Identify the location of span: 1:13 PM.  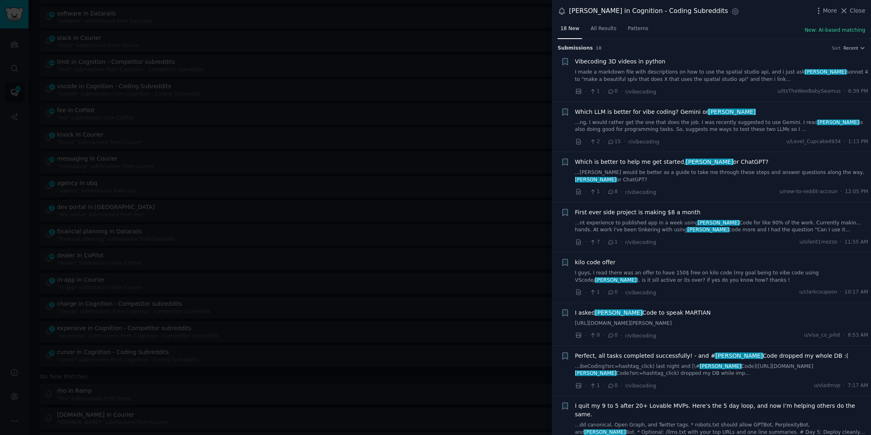
(858, 142).